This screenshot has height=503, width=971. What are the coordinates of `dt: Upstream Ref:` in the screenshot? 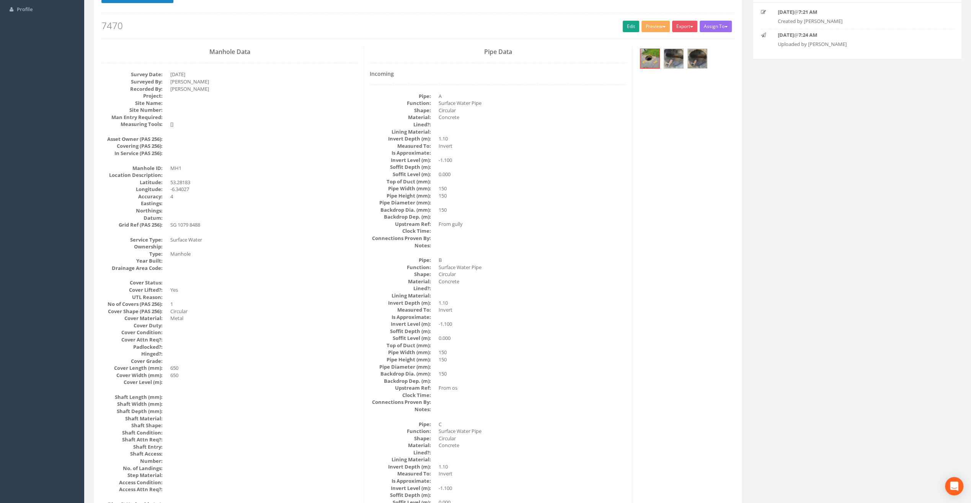 It's located at (401, 388).